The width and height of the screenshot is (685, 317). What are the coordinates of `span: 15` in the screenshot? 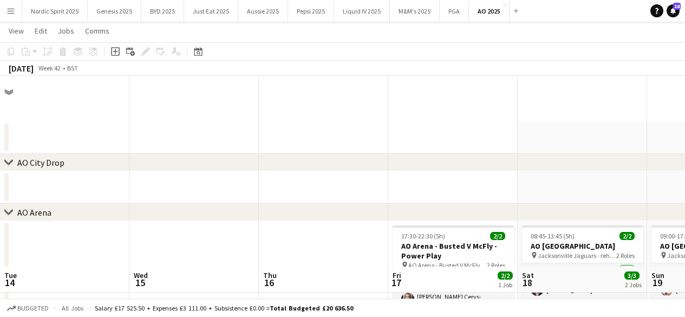 It's located at (140, 282).